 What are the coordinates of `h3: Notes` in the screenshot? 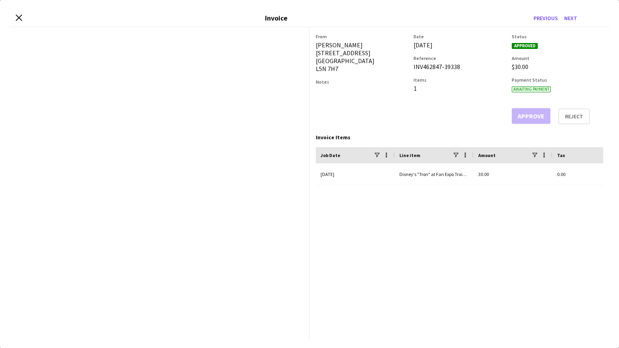 It's located at (361, 82).